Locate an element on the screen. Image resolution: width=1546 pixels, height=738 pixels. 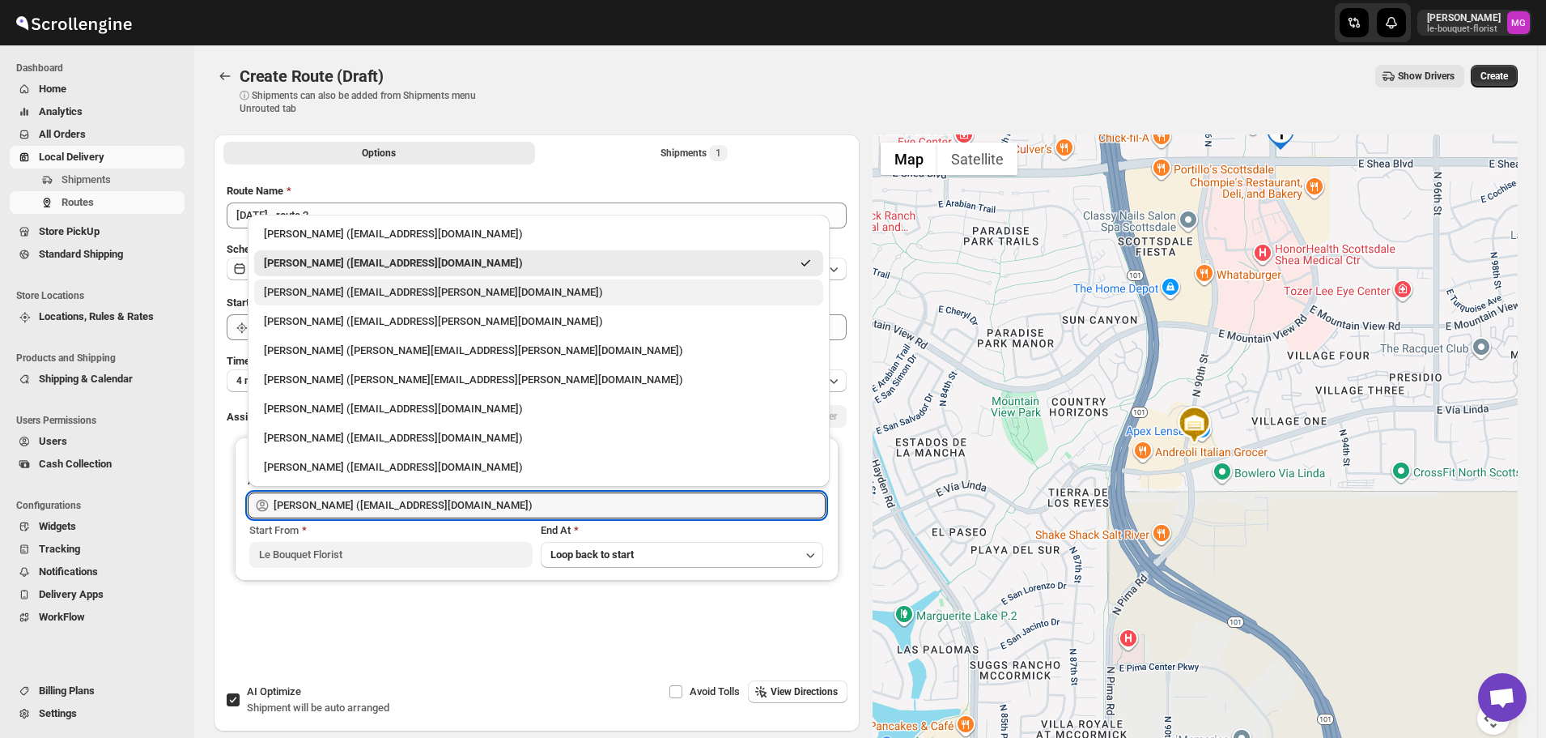
span: Billing Plans is located at coordinates (66, 690).